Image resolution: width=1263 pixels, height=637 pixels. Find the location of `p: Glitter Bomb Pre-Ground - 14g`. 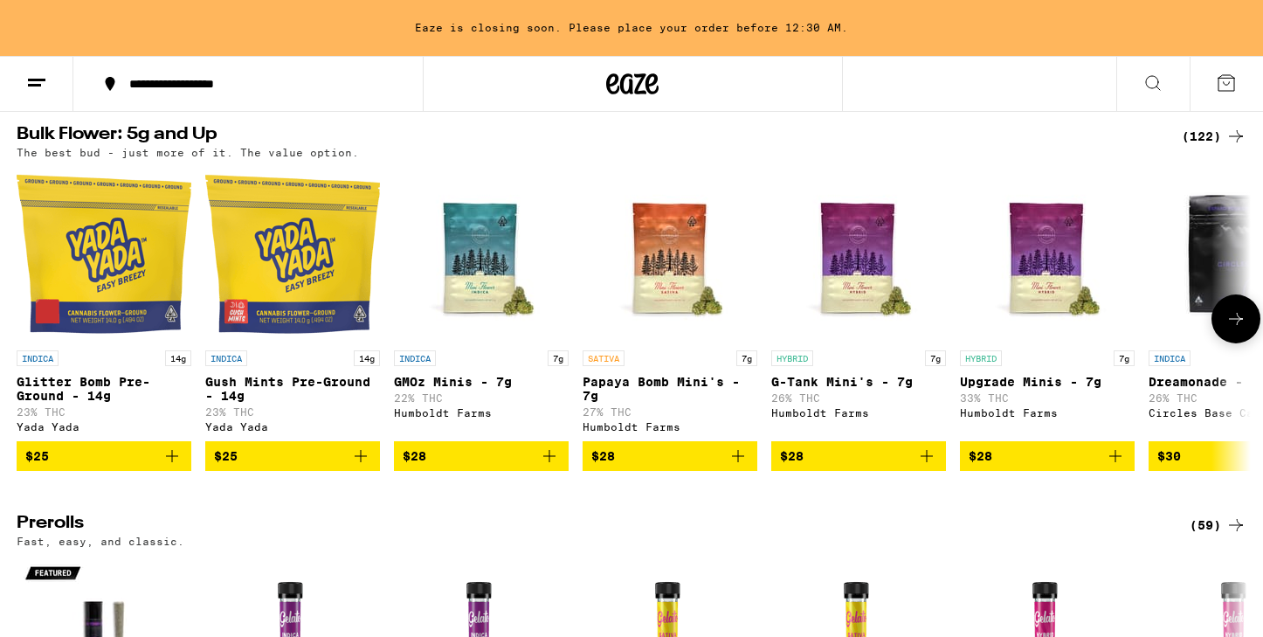

p: Glitter Bomb Pre-Ground - 14g is located at coordinates (104, 389).